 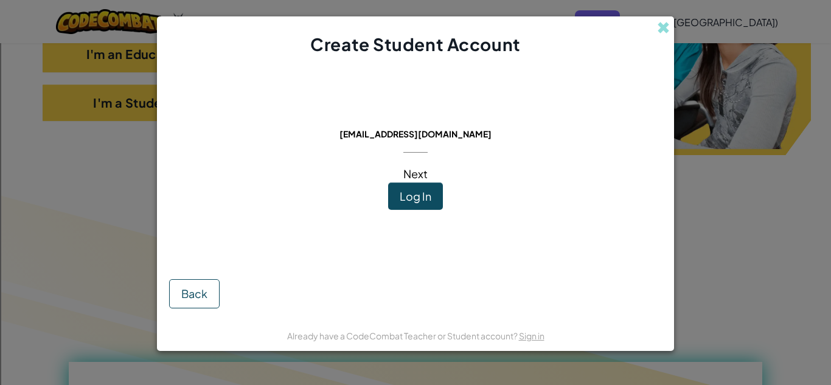 What do you see at coordinates (415, 196) in the screenshot?
I see `button: Log In` at bounding box center [415, 196].